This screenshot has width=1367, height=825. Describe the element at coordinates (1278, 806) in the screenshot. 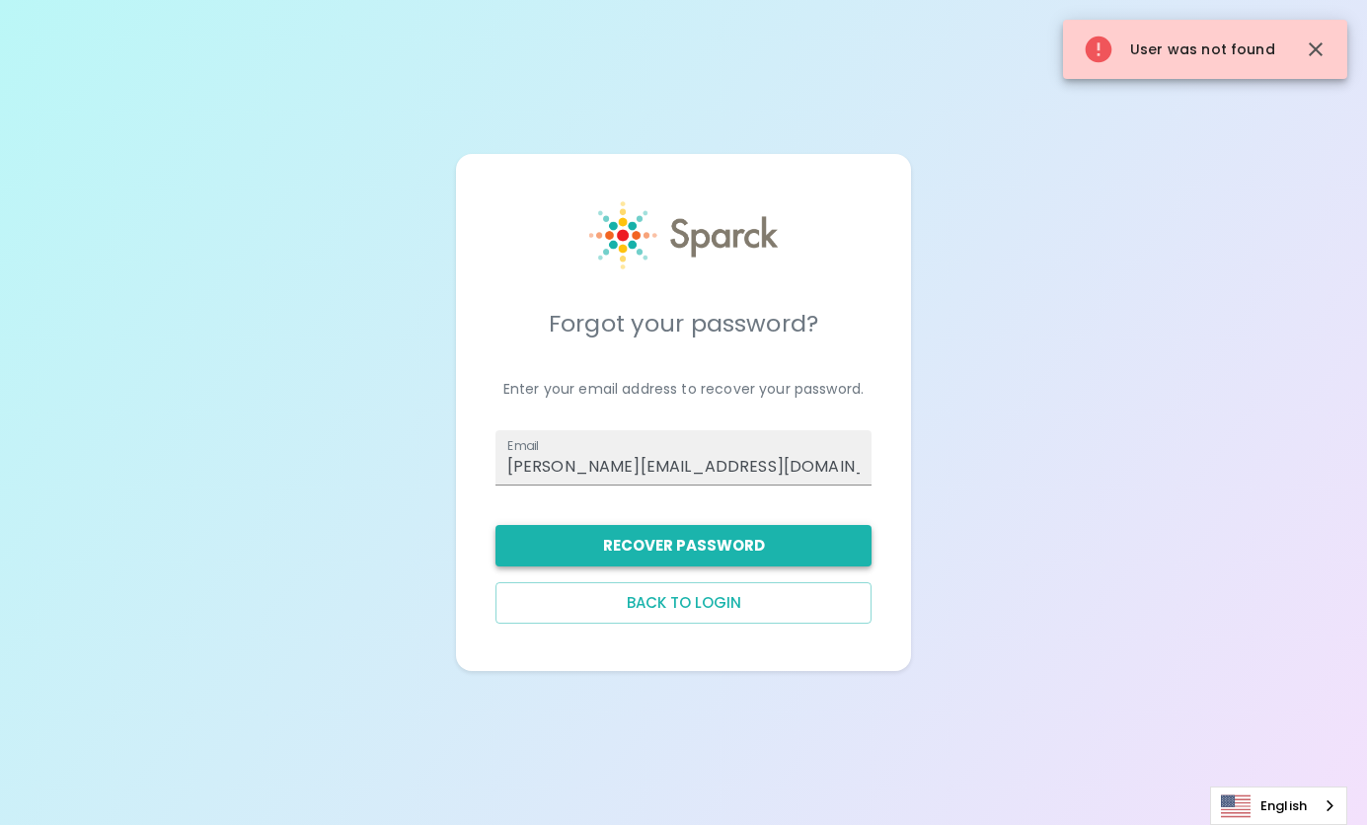

I see `a: English` at that location.